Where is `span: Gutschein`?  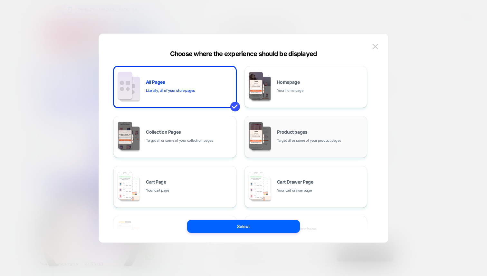 span: Gutschein is located at coordinates (20, 225).